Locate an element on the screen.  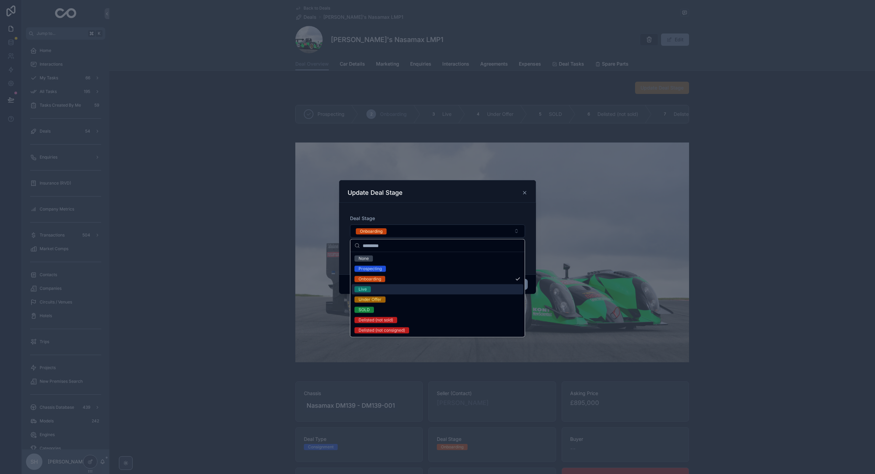
div: Delisted (not consigned) is located at coordinates (382, 331).